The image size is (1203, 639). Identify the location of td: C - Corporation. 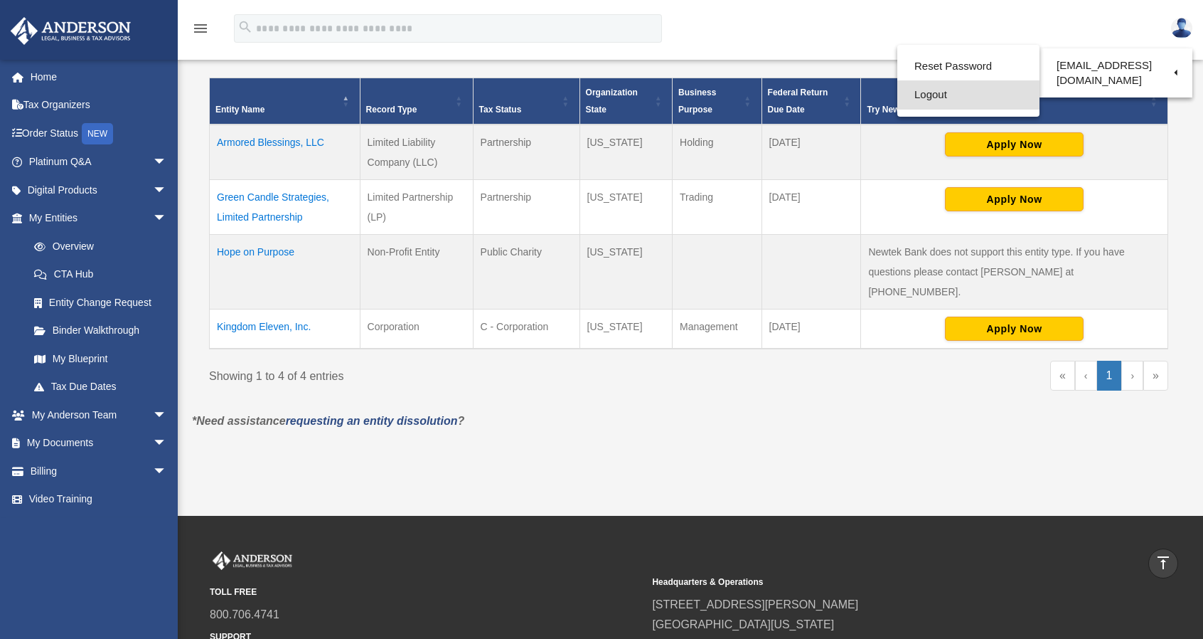
(526, 329).